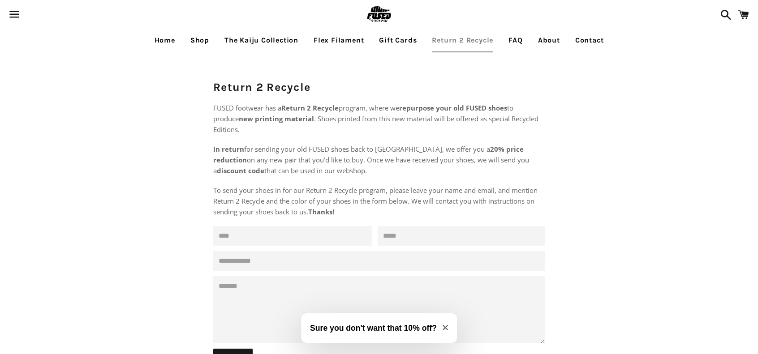 This screenshot has height=354, width=758. What do you see at coordinates (398, 40) in the screenshot?
I see `a: Gift Cards` at bounding box center [398, 40].